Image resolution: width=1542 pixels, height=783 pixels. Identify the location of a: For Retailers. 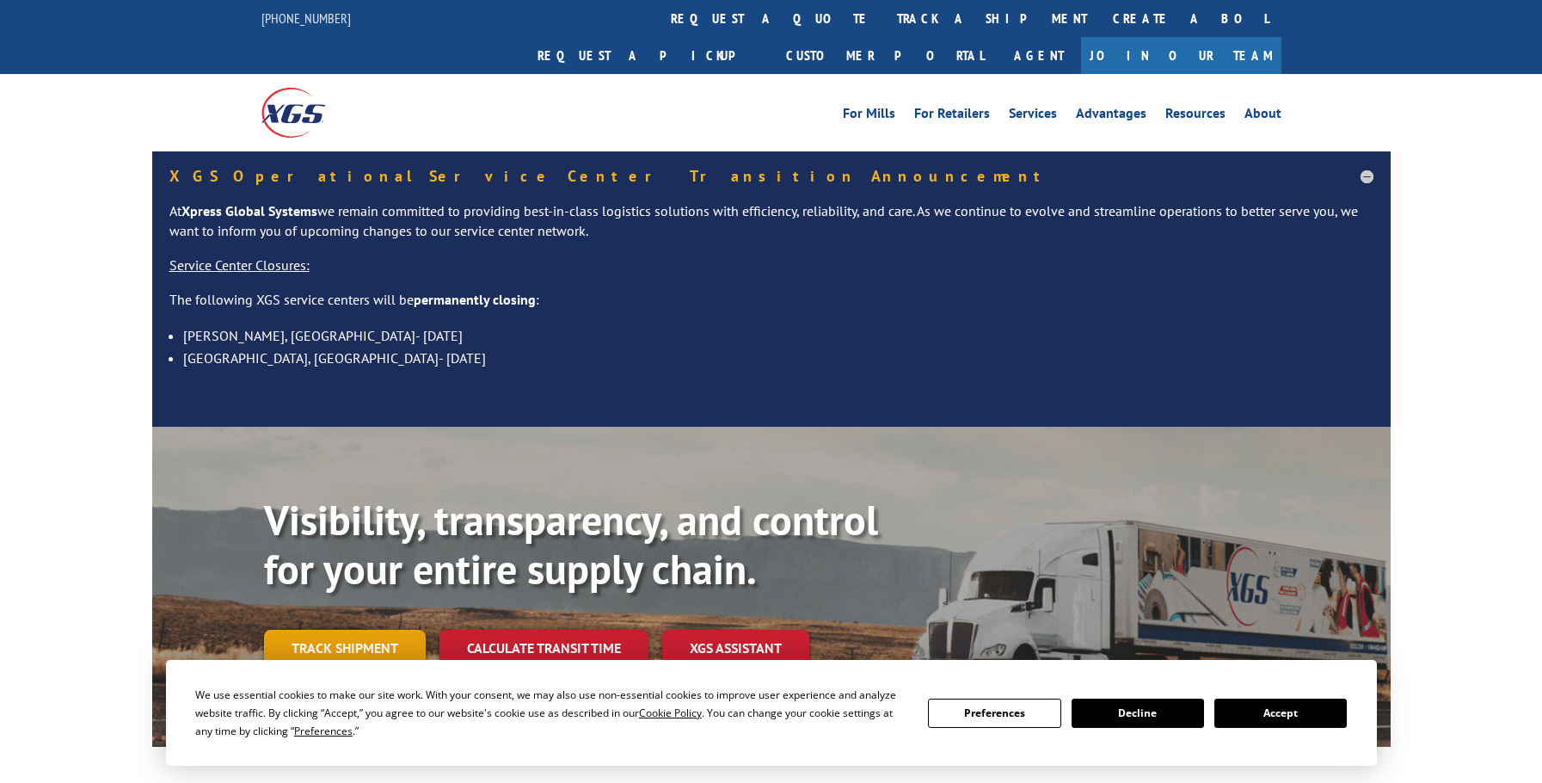
(952, 116).